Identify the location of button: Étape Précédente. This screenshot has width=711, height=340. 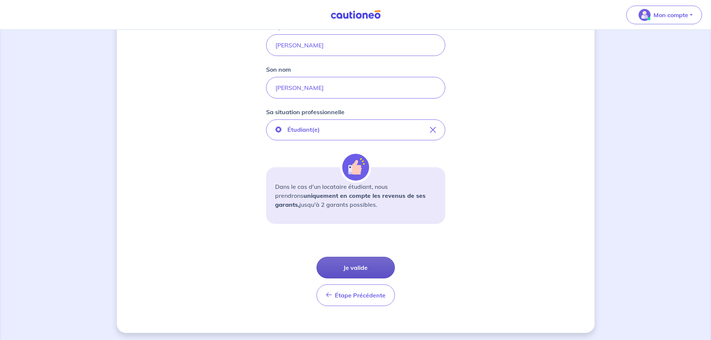
(356, 295).